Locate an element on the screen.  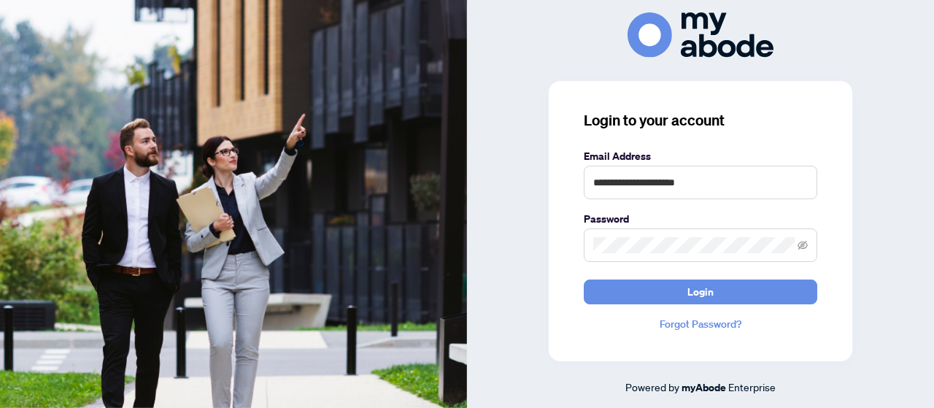
a: Forgot Password? is located at coordinates (701, 324).